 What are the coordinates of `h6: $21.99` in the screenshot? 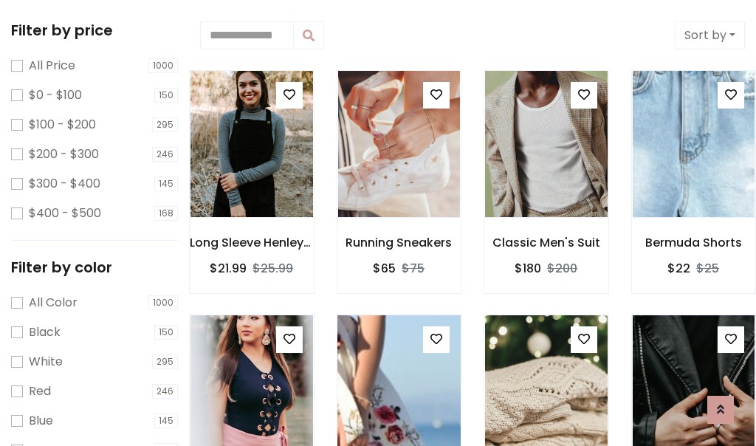 It's located at (228, 268).